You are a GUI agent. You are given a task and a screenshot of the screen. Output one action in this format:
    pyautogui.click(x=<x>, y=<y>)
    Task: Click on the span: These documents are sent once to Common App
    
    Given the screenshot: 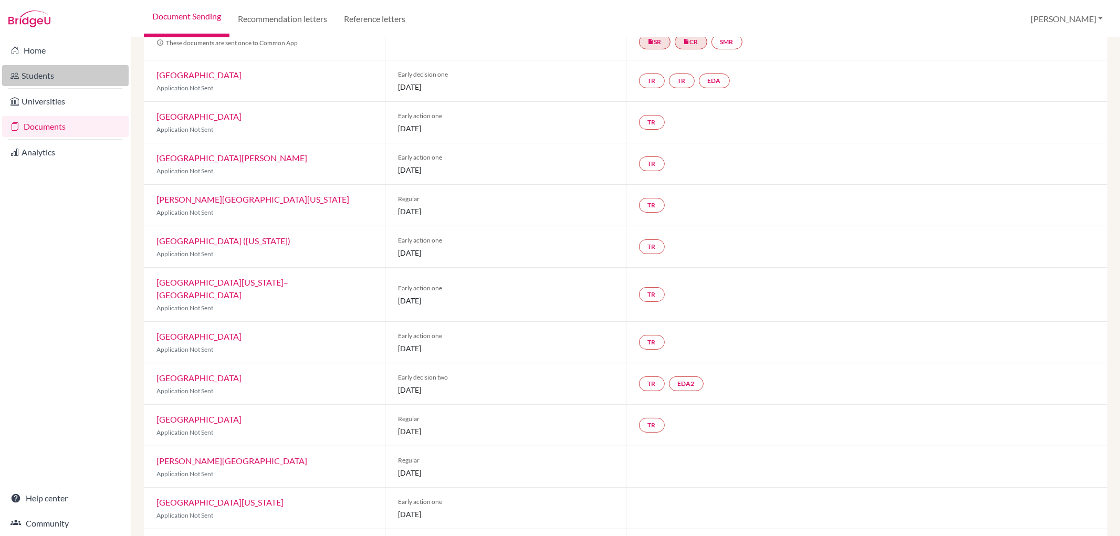 What is the action you would take?
    pyautogui.click(x=227, y=43)
    